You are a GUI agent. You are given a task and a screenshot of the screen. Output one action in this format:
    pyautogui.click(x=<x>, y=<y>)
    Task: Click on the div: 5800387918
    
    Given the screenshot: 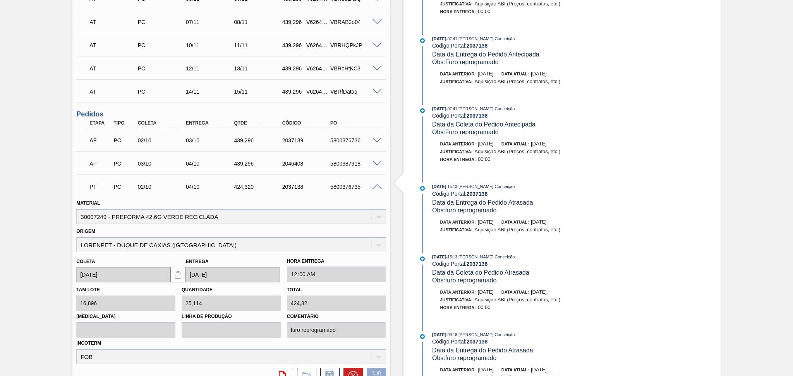 What is the action you would take?
    pyautogui.click(x=355, y=164)
    